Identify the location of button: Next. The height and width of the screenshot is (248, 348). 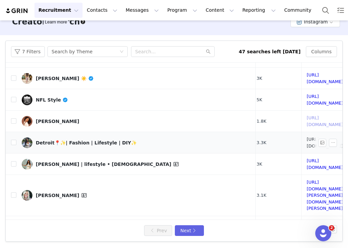
(189, 230).